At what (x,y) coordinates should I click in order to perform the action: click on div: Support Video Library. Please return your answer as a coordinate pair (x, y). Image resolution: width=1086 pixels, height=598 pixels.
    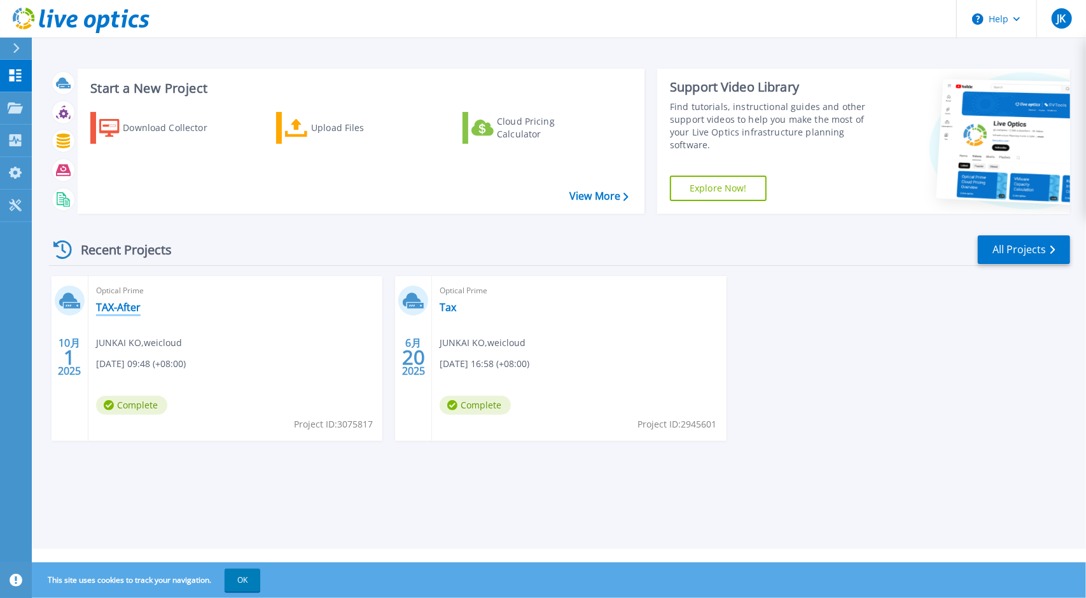
    Looking at the image, I should click on (775, 87).